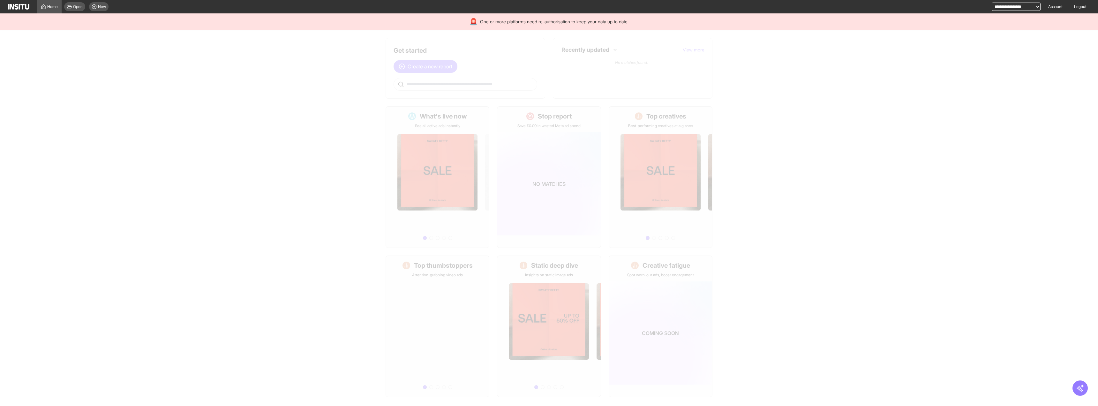 Image resolution: width=1098 pixels, height=406 pixels. Describe the element at coordinates (78, 7) in the screenshot. I see `span: Open` at that location.